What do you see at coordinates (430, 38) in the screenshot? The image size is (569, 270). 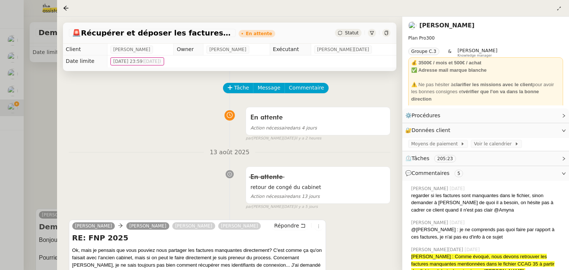 I see `span: 300` at bounding box center [430, 38].